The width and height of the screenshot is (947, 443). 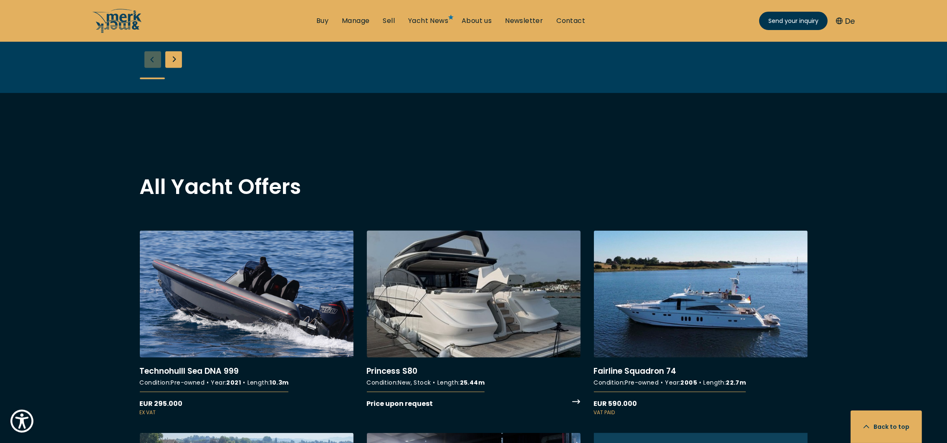 I want to click on a: Buy, so click(x=322, y=21).